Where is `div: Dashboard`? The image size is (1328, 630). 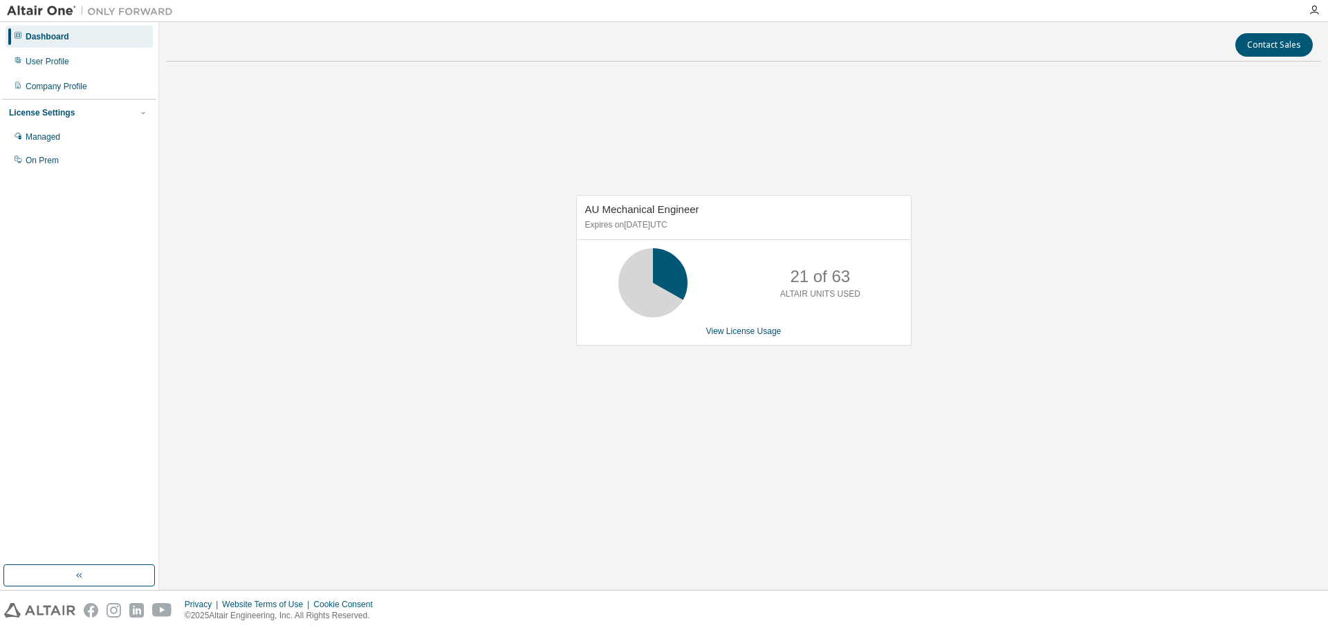 div: Dashboard is located at coordinates (47, 37).